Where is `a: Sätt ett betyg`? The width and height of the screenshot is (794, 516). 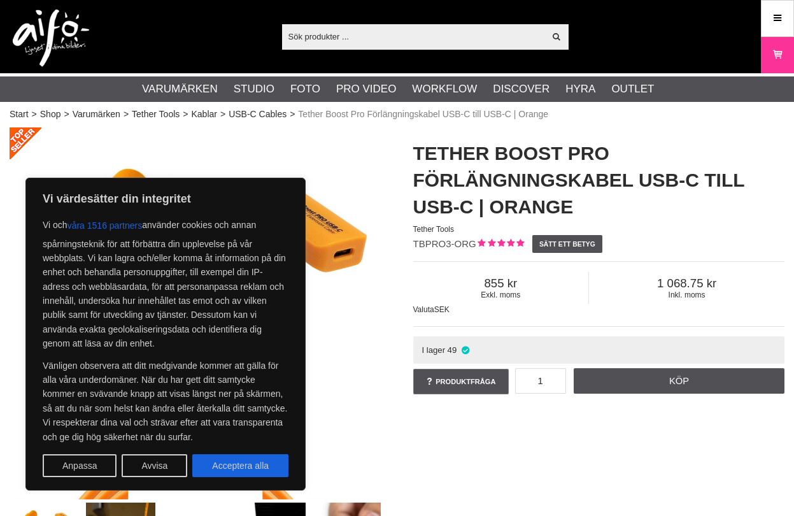
a: Sätt ett betyg is located at coordinates (567, 244).